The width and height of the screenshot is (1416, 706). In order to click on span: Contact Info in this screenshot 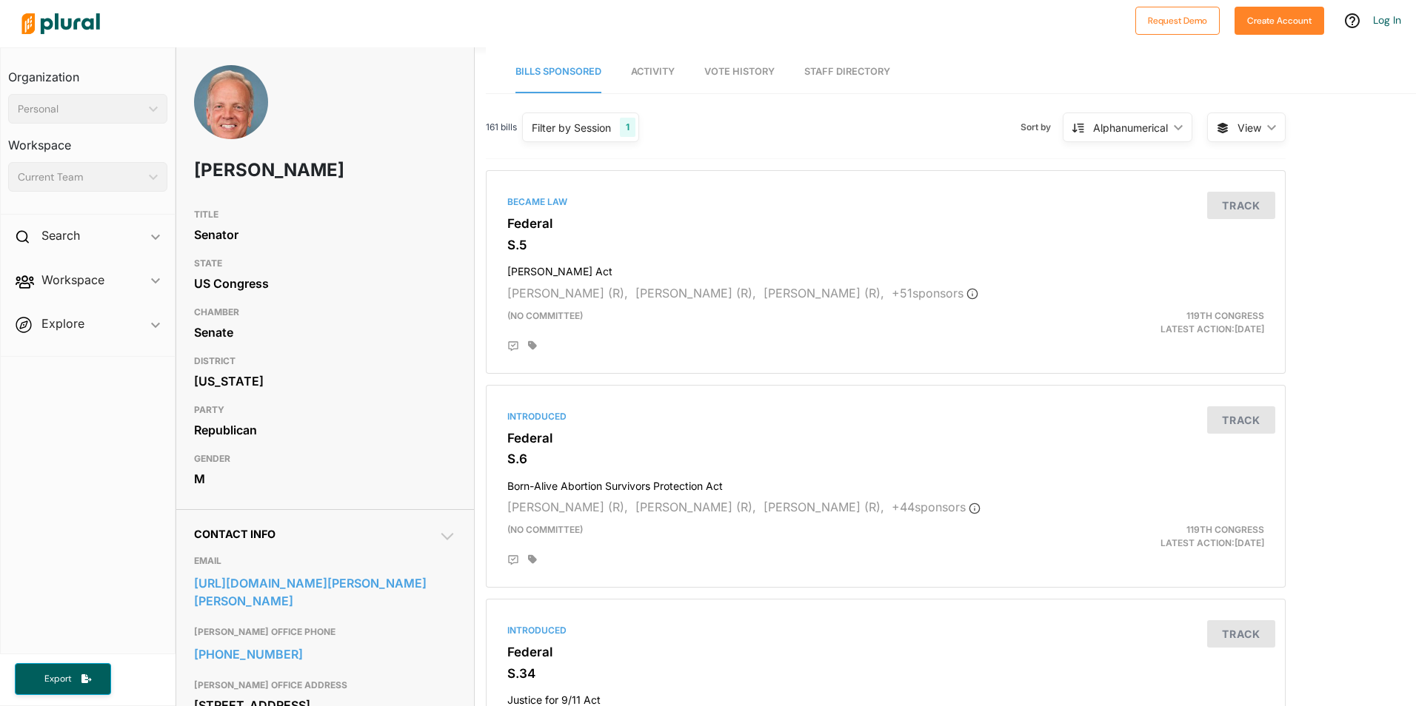, I will do `click(235, 534)`.